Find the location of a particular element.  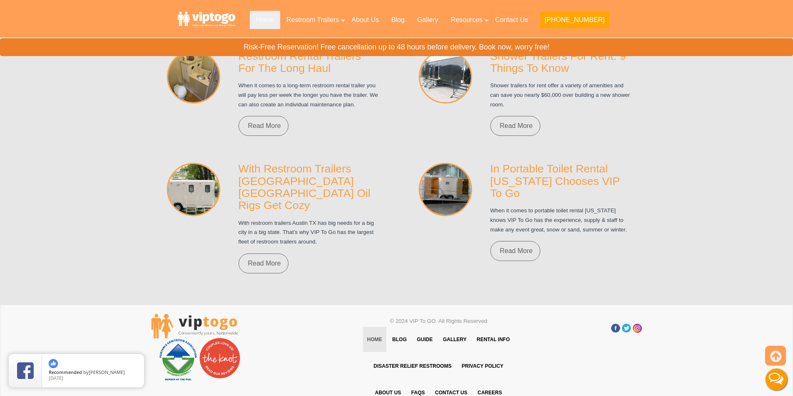

a: Facebook is located at coordinates (615, 329).